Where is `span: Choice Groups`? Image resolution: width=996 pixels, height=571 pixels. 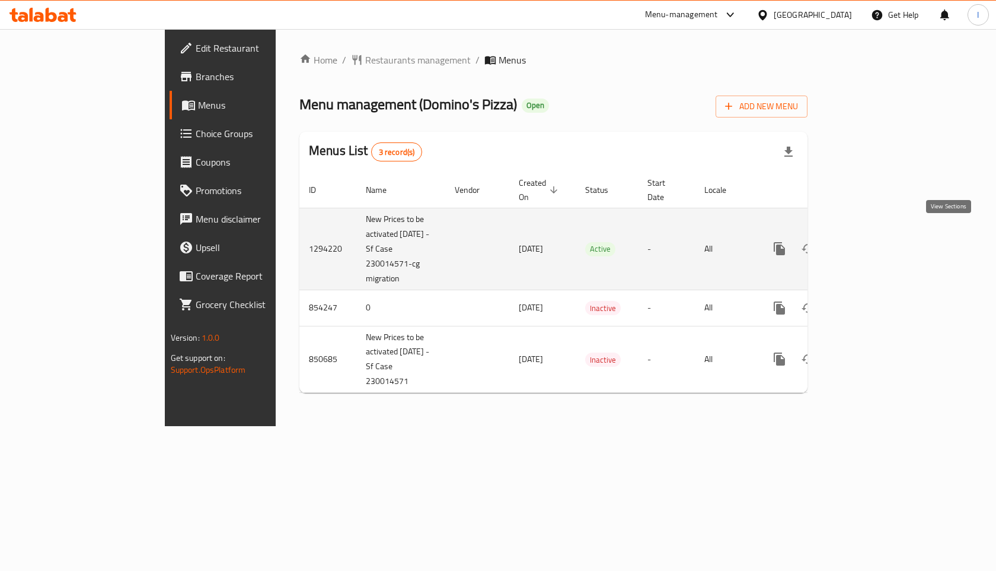 span: Choice Groups is located at coordinates (259, 133).